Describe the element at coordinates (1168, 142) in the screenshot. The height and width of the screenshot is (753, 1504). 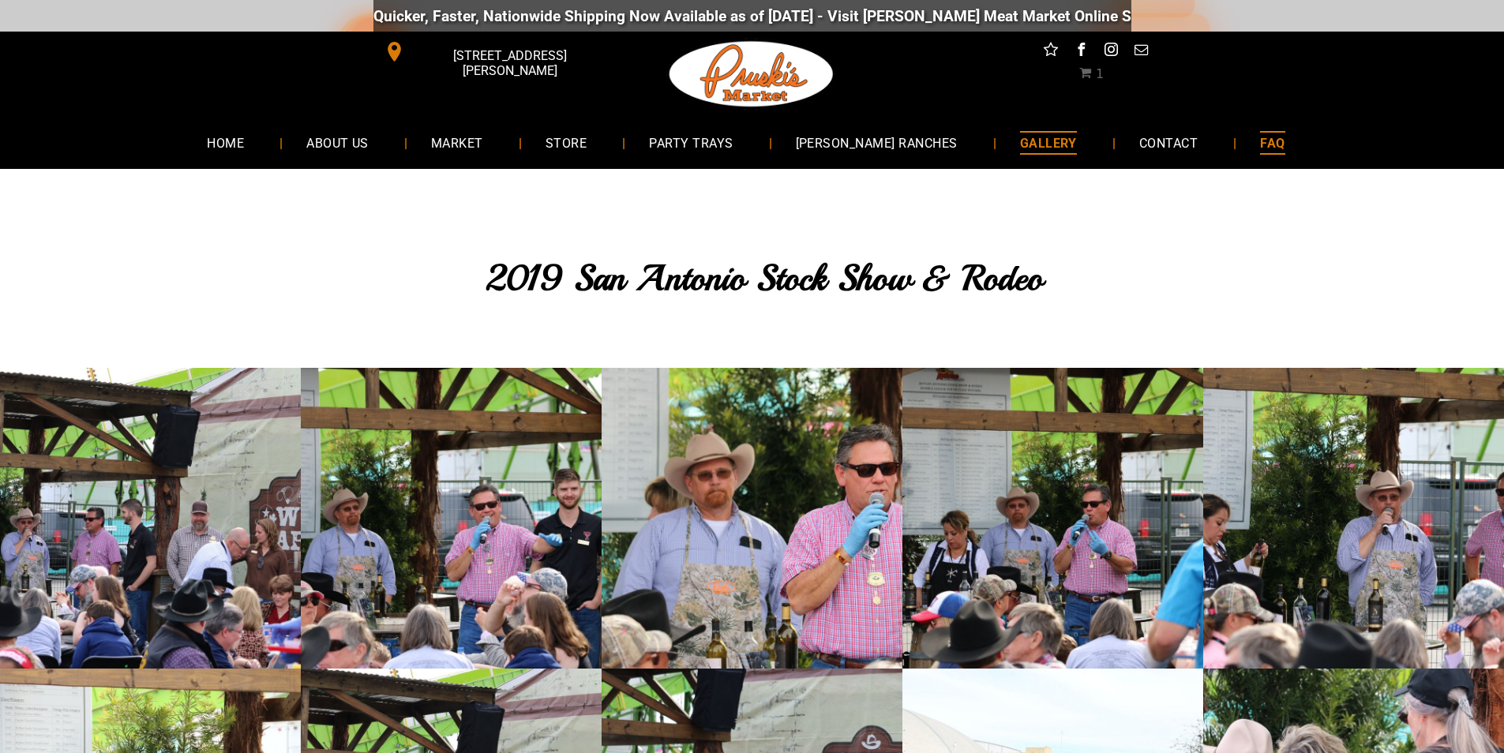
I see `a: CONTACT` at that location.